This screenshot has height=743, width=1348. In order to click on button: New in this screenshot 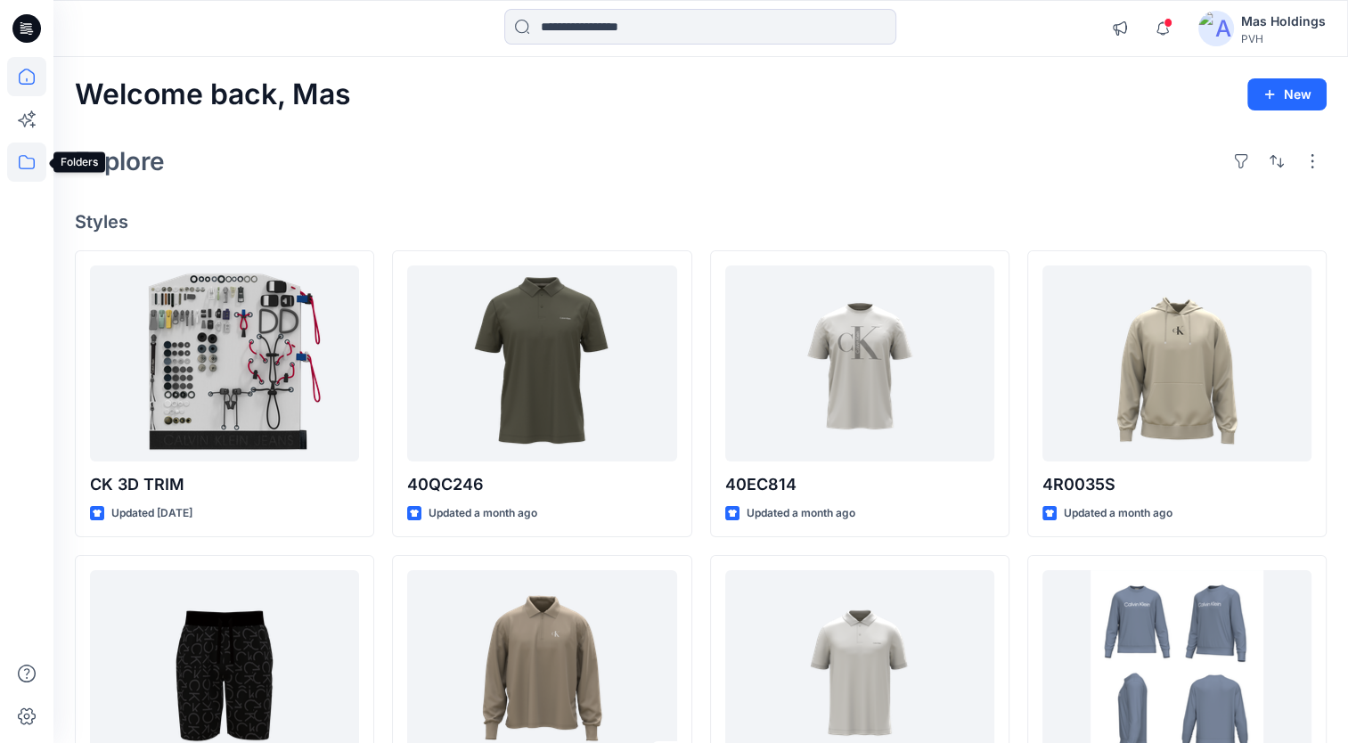, I will do `click(1286, 94)`.